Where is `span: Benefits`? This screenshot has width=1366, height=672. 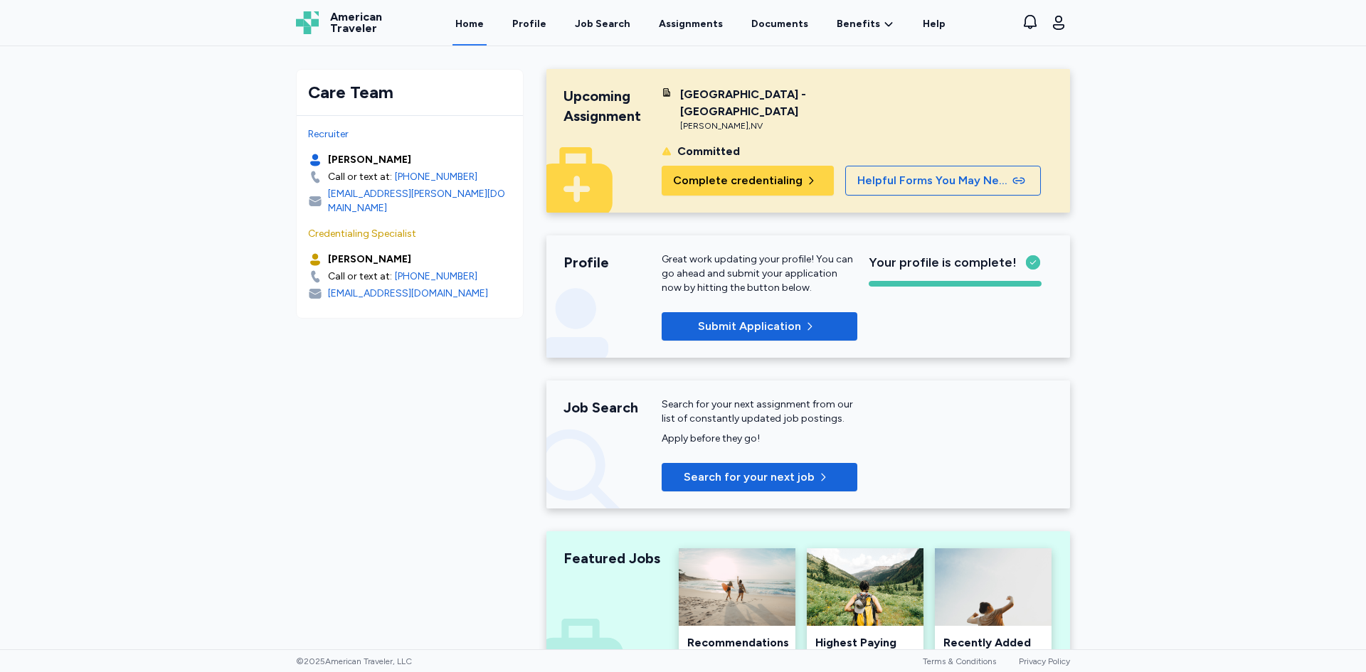 span: Benefits is located at coordinates (858, 24).